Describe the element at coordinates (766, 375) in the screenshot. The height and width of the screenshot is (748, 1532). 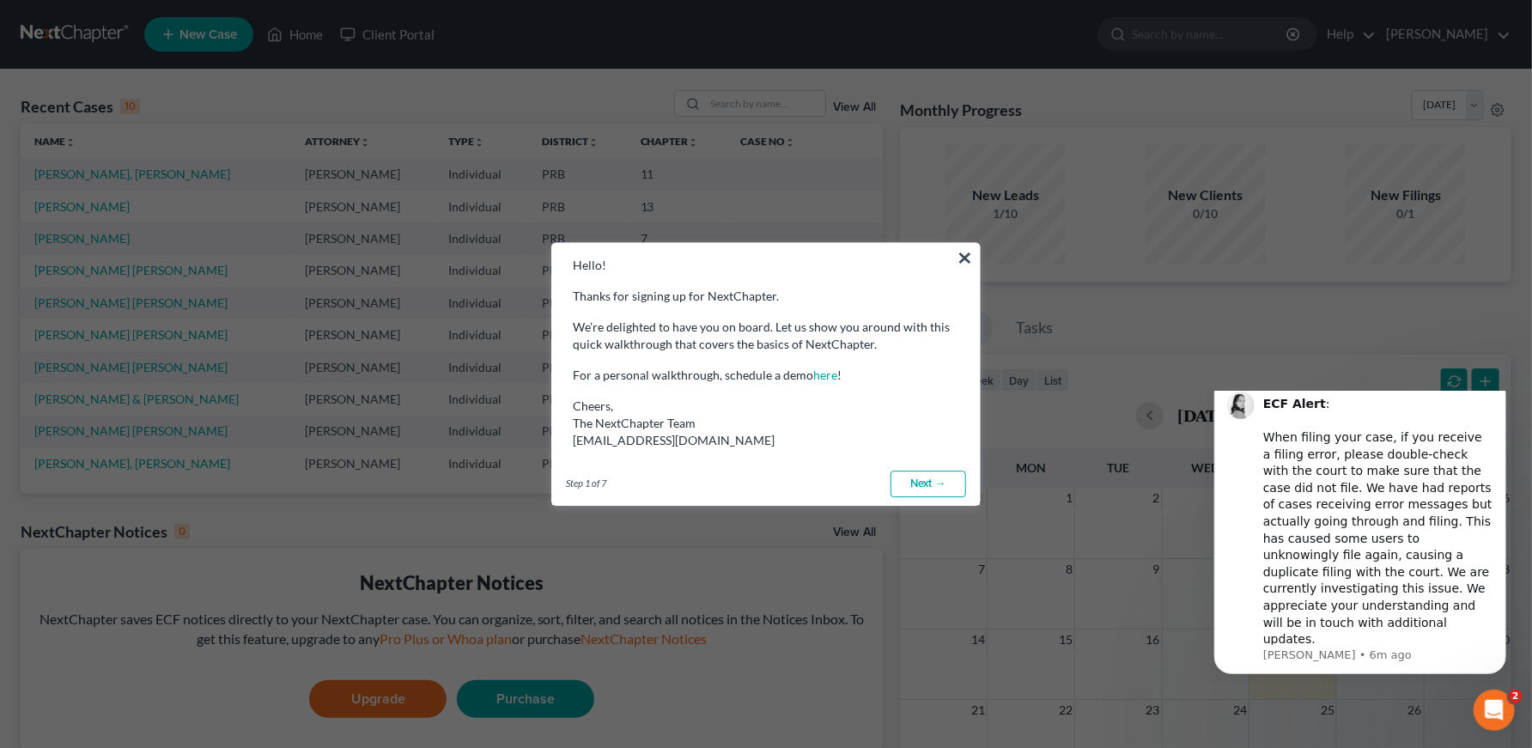
I see `p: For a personal walkthrough, schedule a demo !` at that location.